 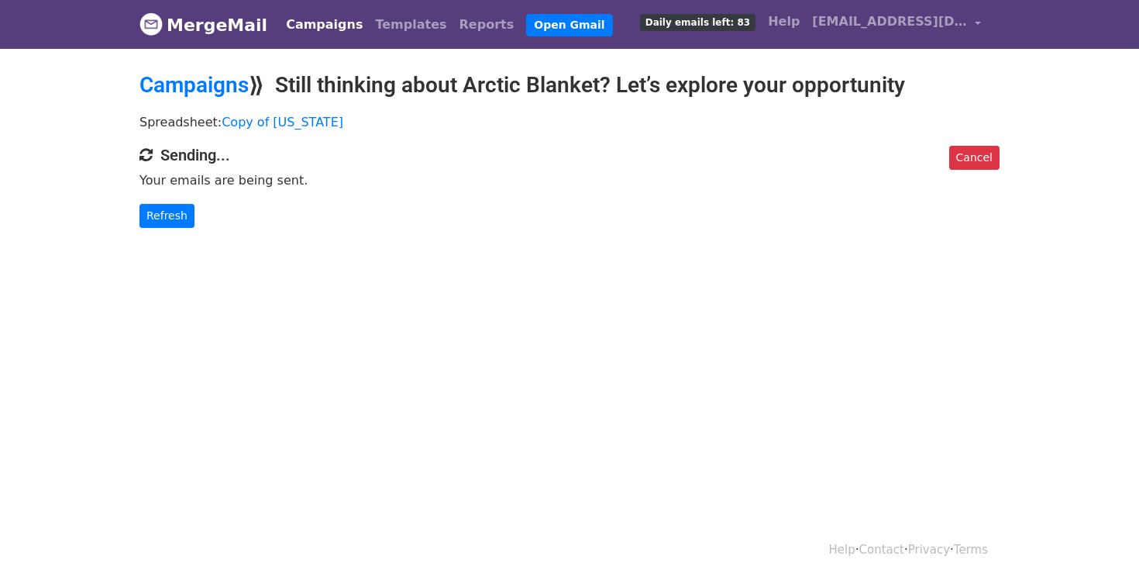 What do you see at coordinates (974, 157) in the screenshot?
I see `a: Cancel` at bounding box center [974, 157].